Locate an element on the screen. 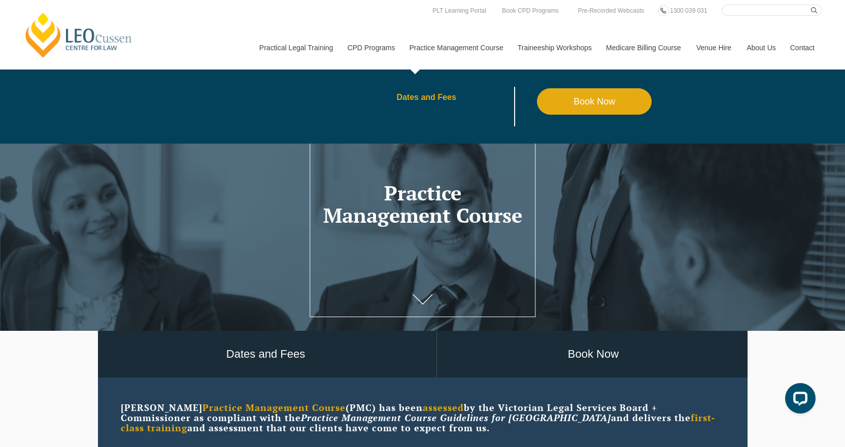 Image resolution: width=845 pixels, height=447 pixels. a: Practical Legal Training is located at coordinates (296, 48).